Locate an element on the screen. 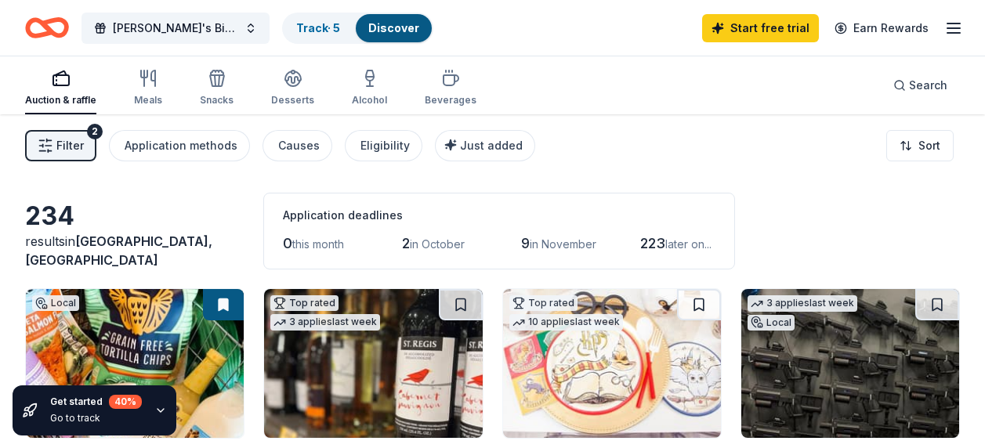  div: Meals is located at coordinates (148, 100).